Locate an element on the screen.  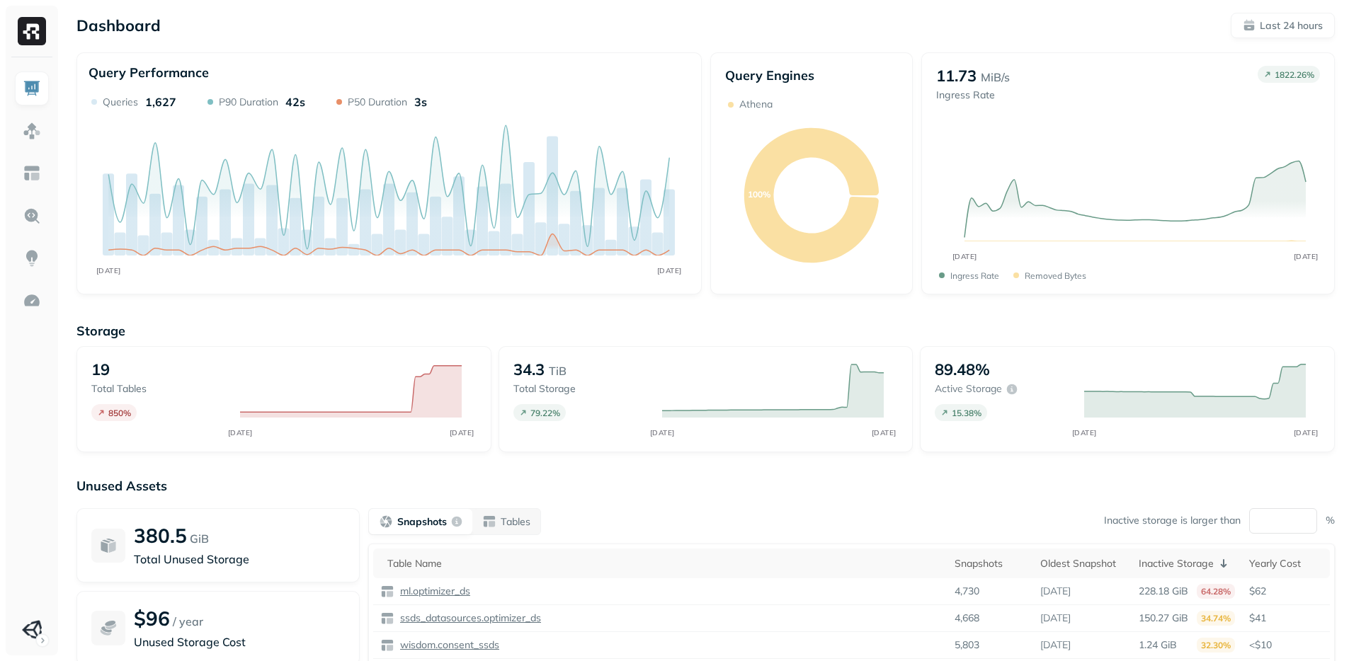
p: Unused Storage Cost is located at coordinates (239, 642).